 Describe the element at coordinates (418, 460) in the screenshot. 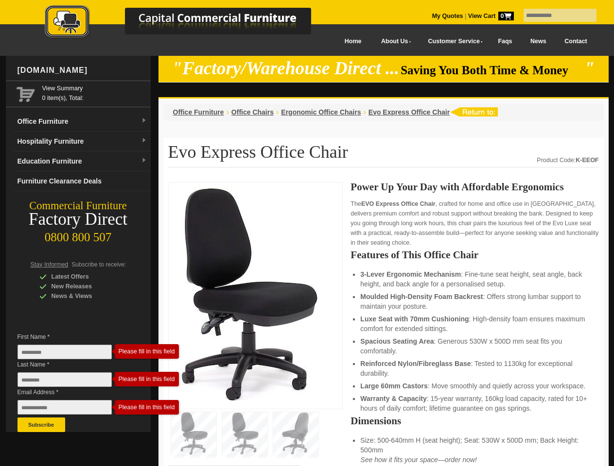

I see `em: See how it fits your space—order now!` at that location.